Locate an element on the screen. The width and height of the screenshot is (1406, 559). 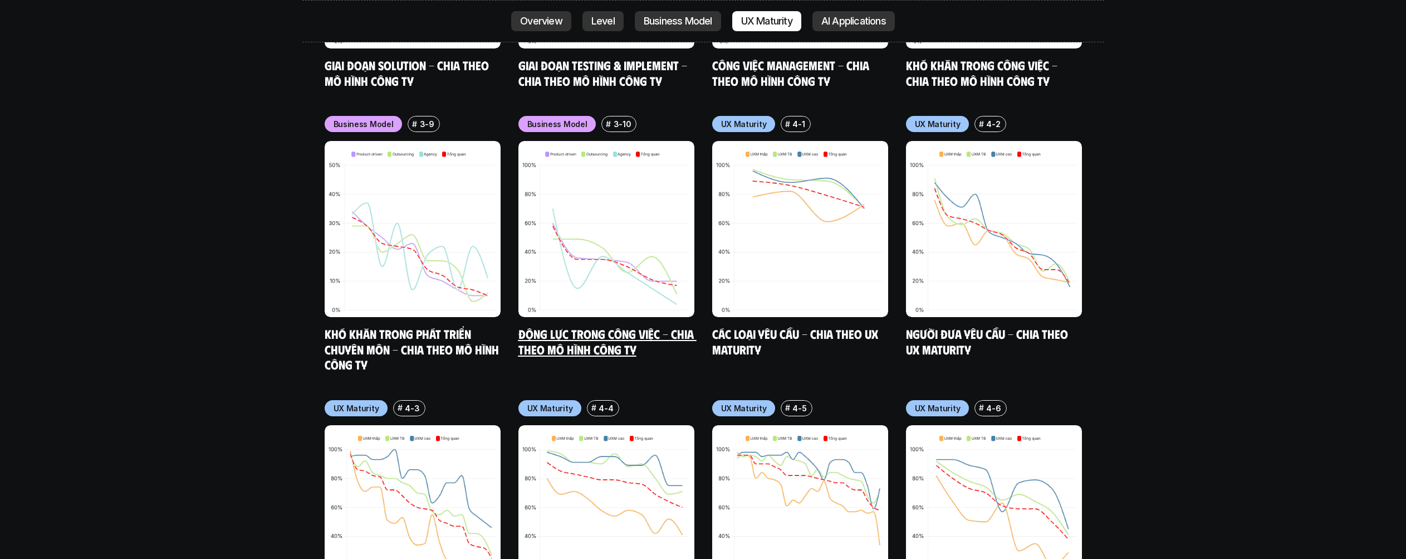
p: 3-9 is located at coordinates (427, 124).